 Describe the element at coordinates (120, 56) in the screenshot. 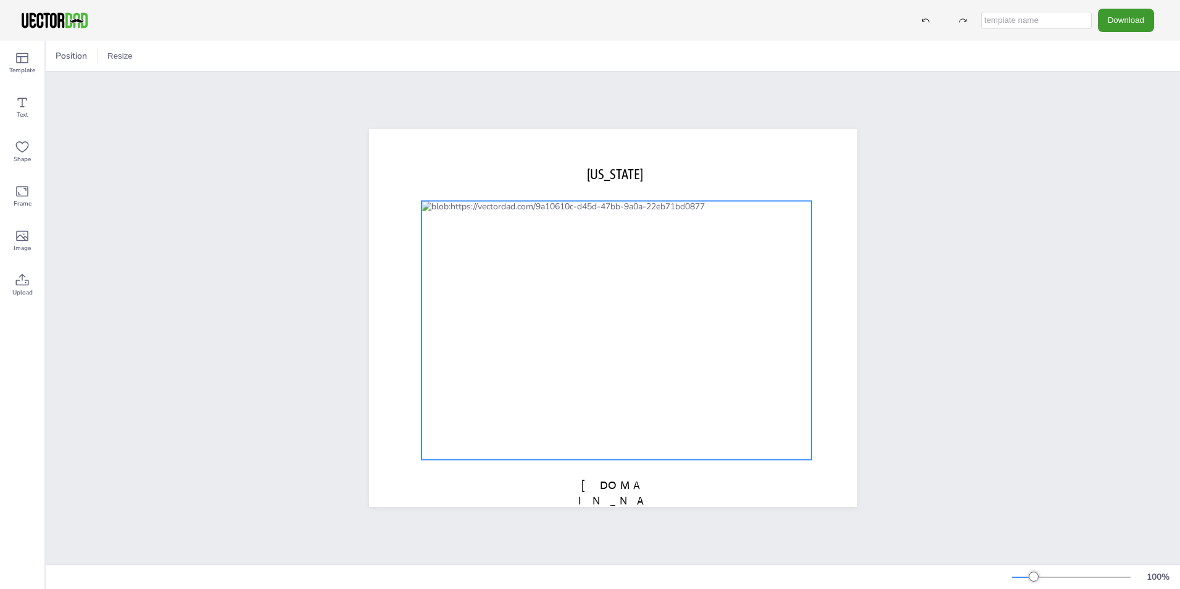

I see `button: Resize` at that location.